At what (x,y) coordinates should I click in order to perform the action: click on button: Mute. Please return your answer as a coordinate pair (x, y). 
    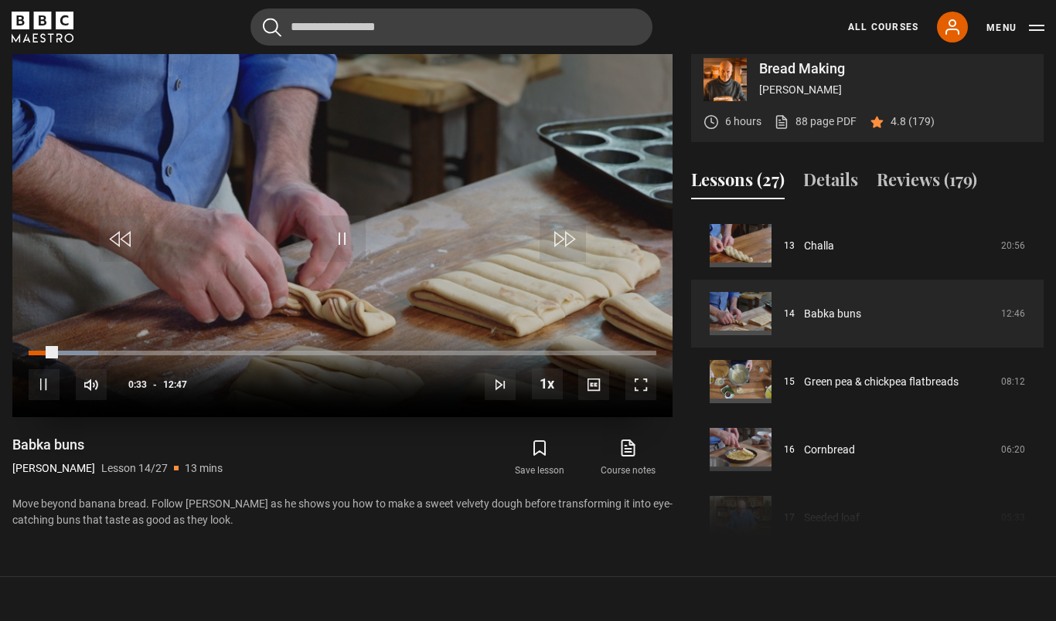
    Looking at the image, I should click on (91, 385).